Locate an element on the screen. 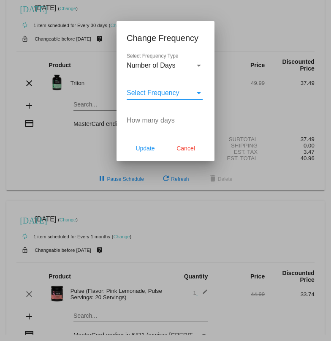 The image size is (331, 341). h1: Change Frequency is located at coordinates (165, 38).